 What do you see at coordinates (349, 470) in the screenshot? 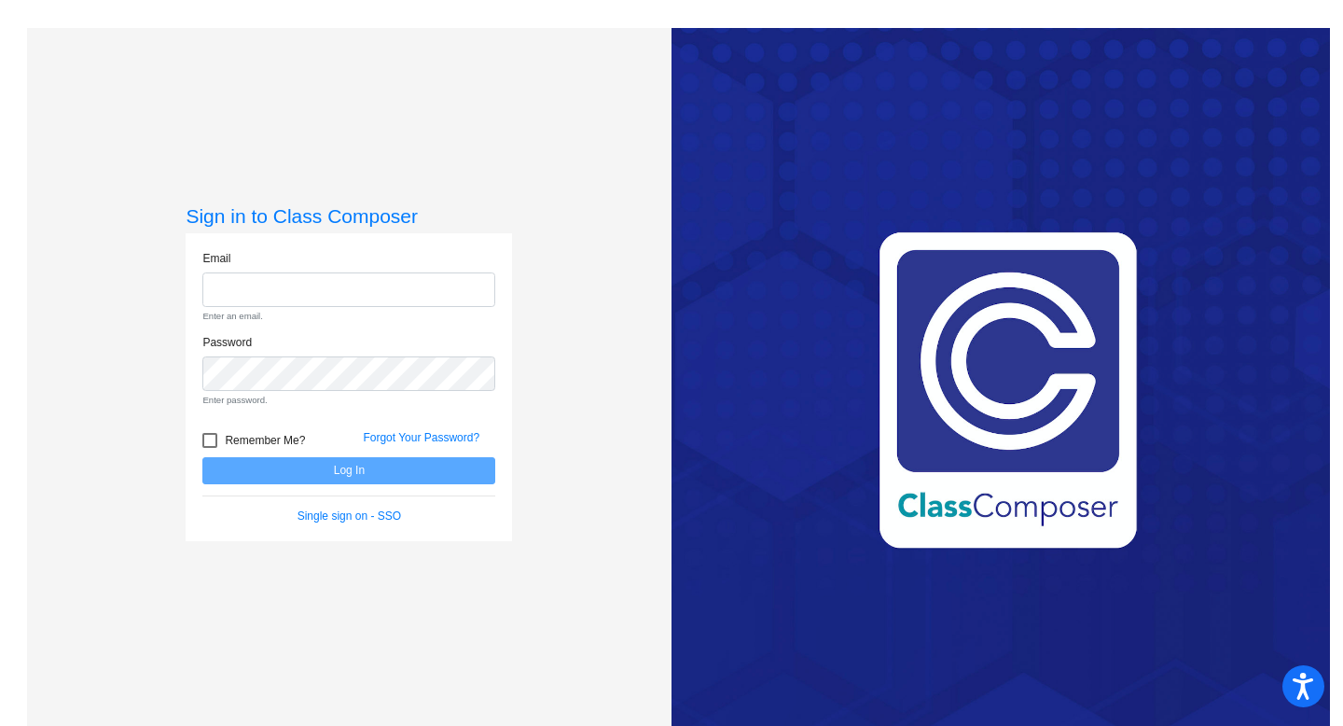
I see `button: Log In` at bounding box center [349, 470].